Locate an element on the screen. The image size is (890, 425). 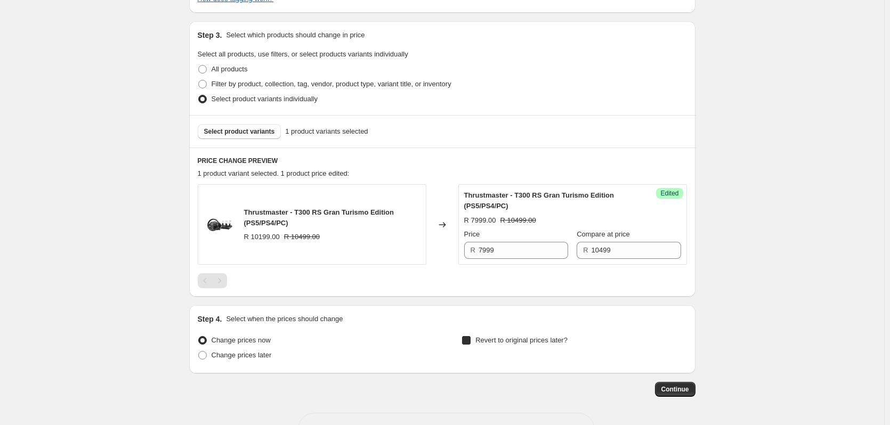
button: Continue is located at coordinates (675, 390).